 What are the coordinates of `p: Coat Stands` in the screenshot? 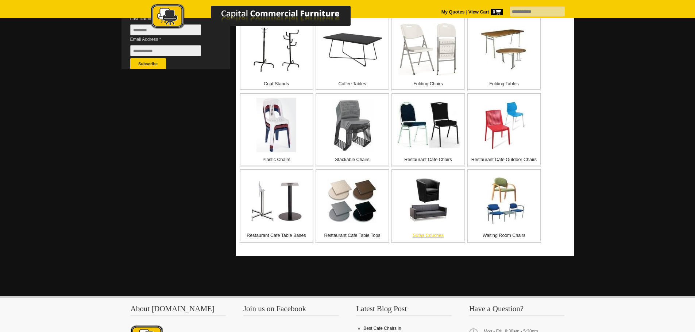 It's located at (277, 84).